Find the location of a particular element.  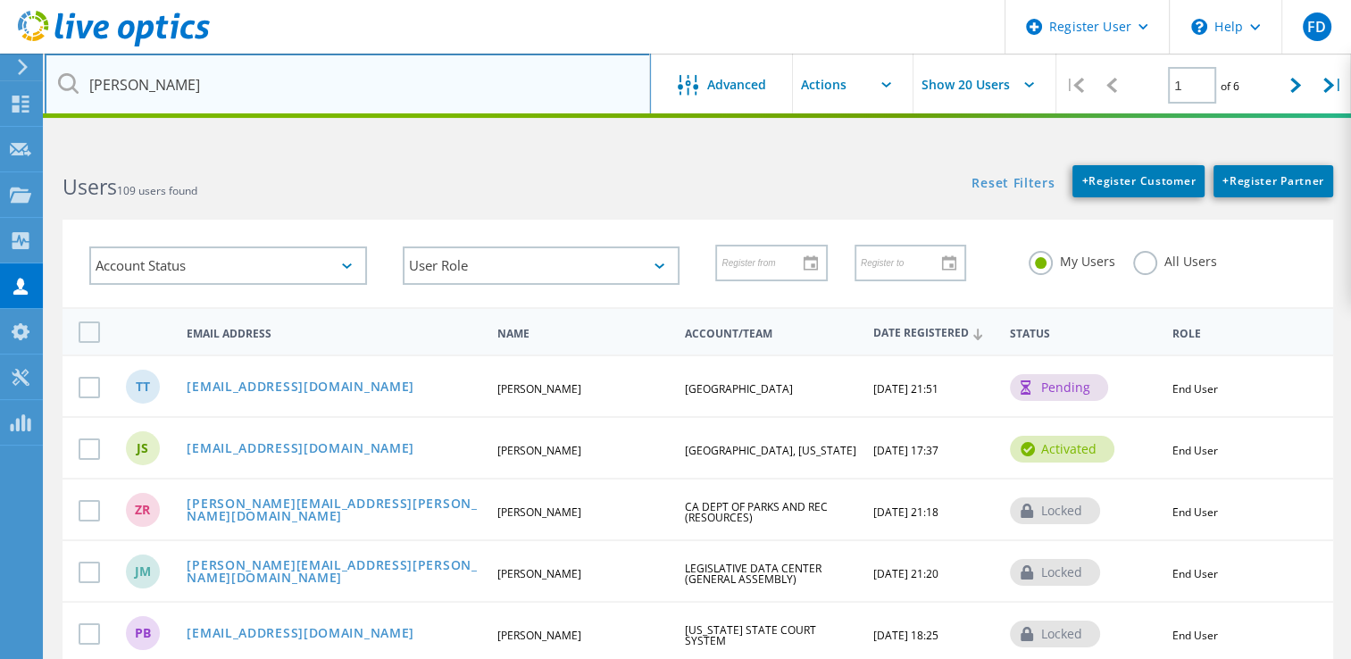

input: Search users by name, email, company, etc. is located at coordinates (347, 85).